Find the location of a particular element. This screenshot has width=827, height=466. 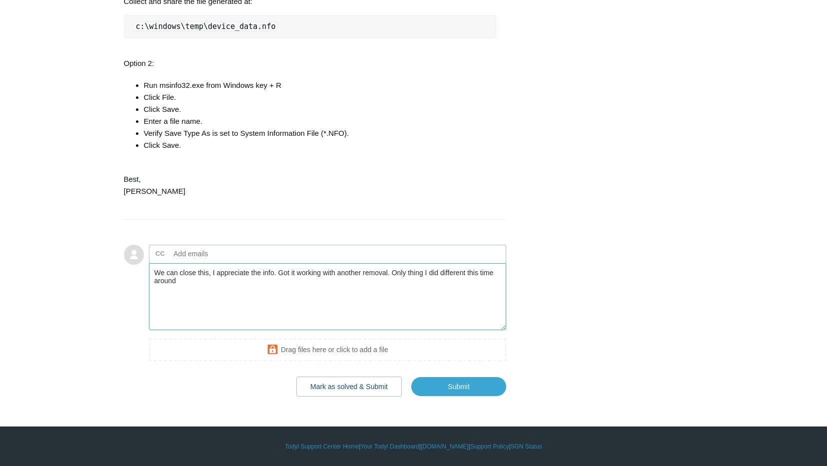

label: CC is located at coordinates (160, 254).